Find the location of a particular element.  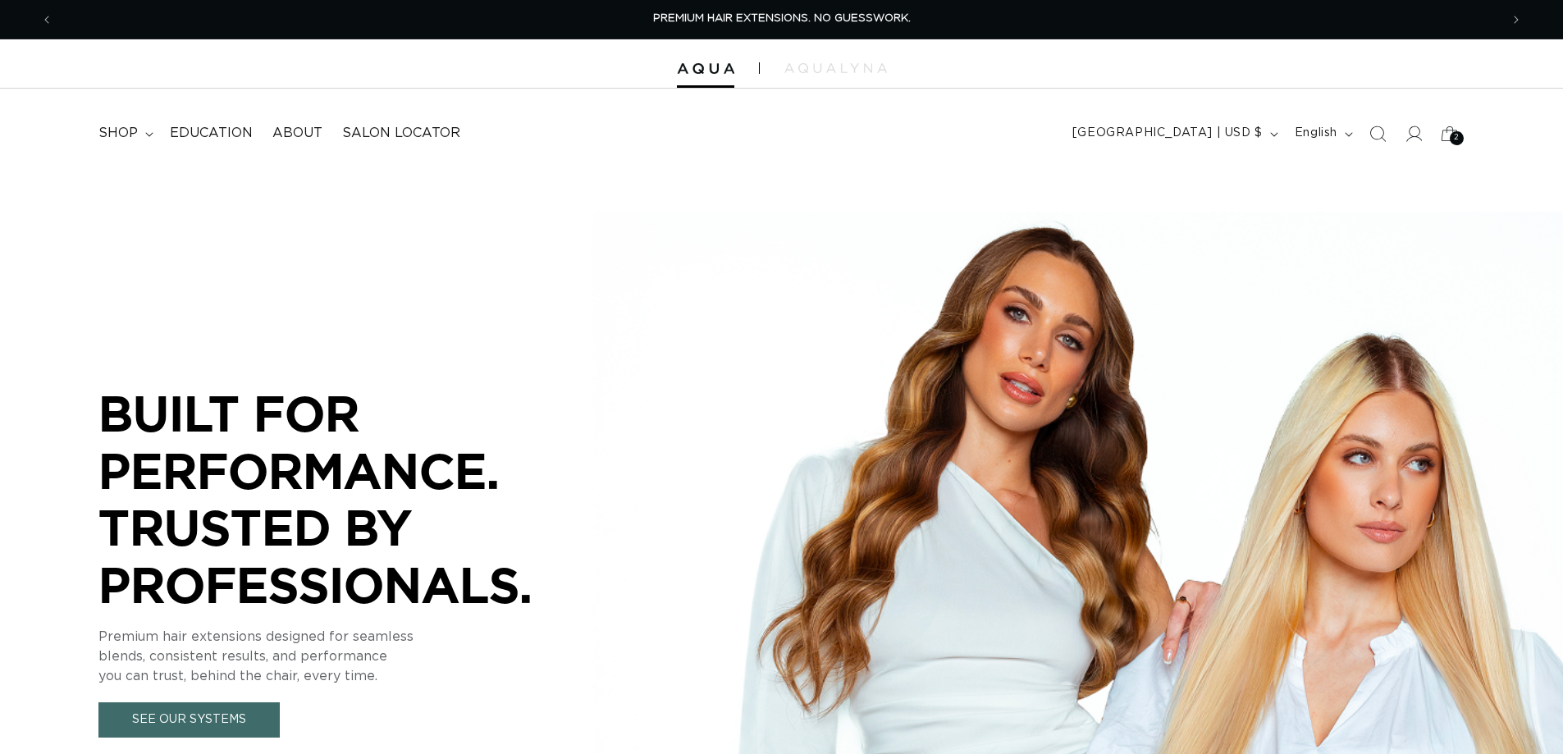

a: About is located at coordinates (297, 133).